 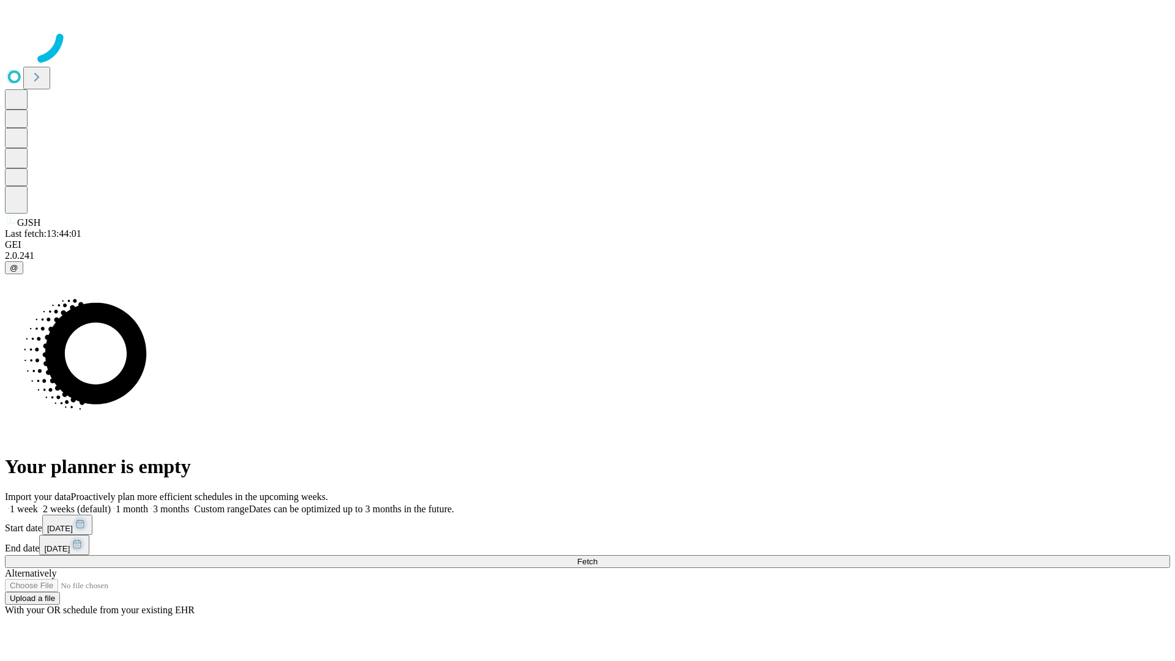 I want to click on span: 1 week, so click(x=24, y=508).